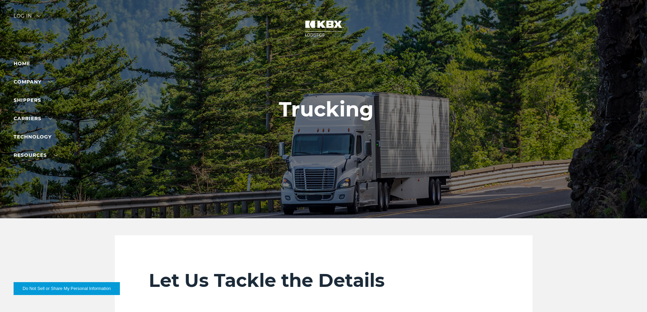 The width and height of the screenshot is (647, 312). I want to click on img: arrow, so click(39, 16).